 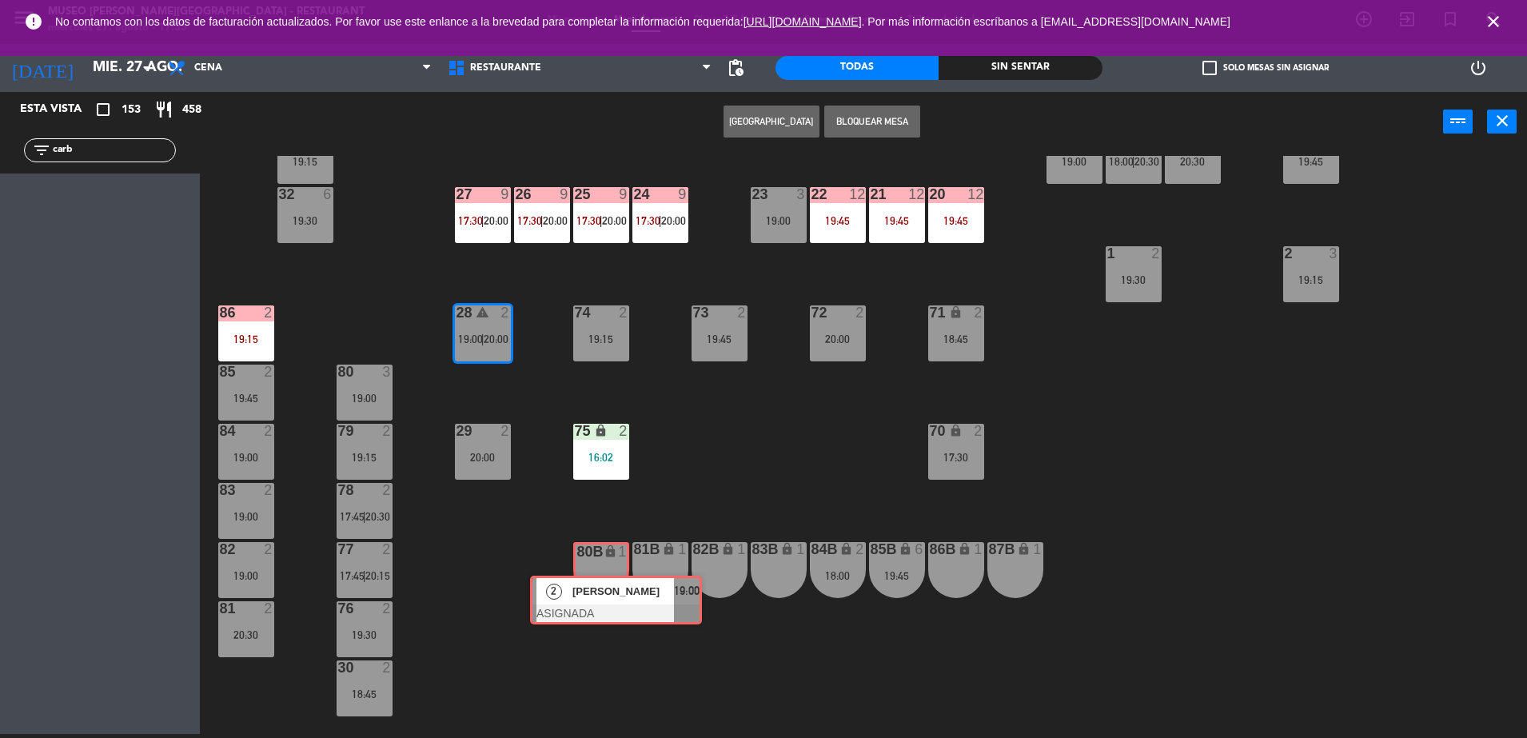 I want to click on label: Solo mesas sin asignar, so click(x=1266, y=68).